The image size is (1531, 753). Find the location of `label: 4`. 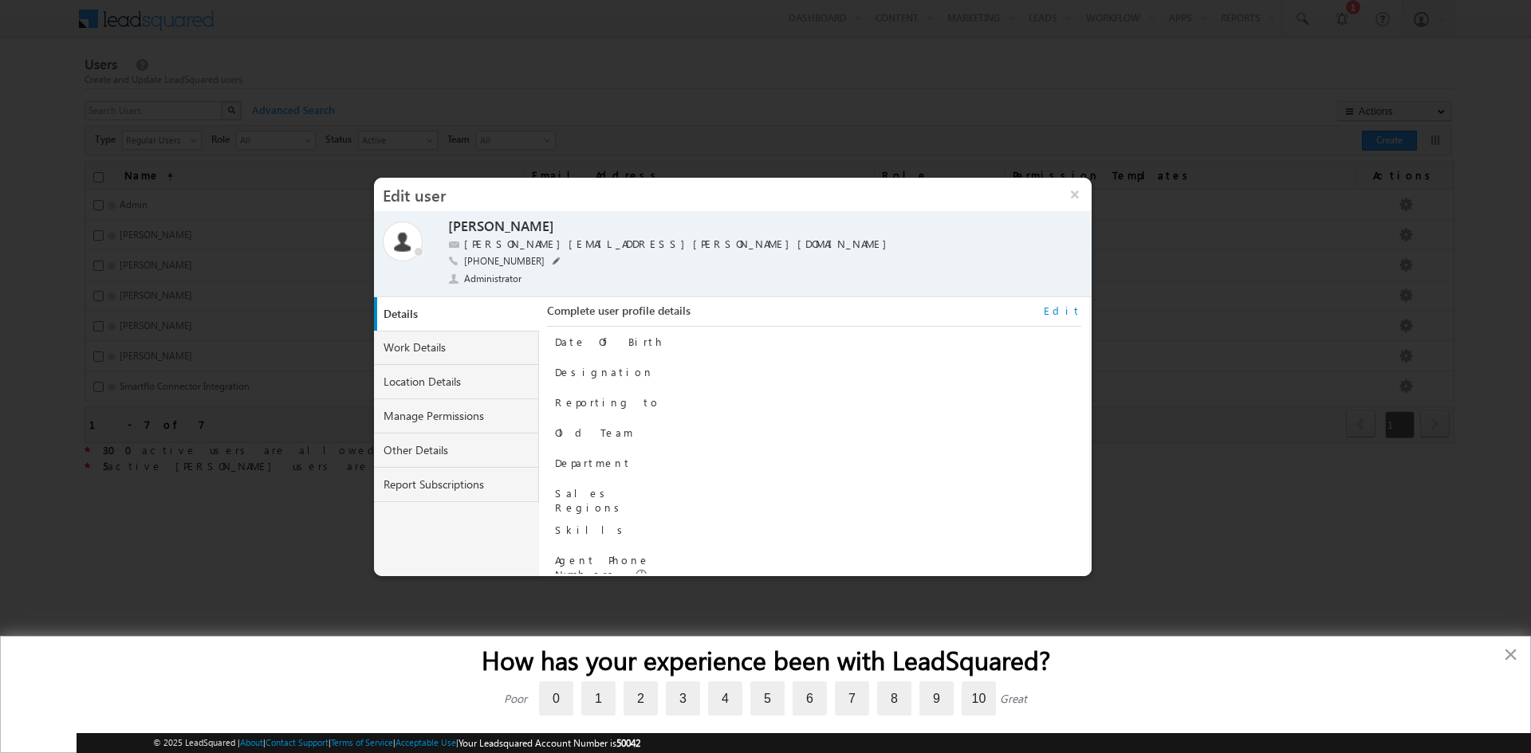

label: 4 is located at coordinates (725, 698).